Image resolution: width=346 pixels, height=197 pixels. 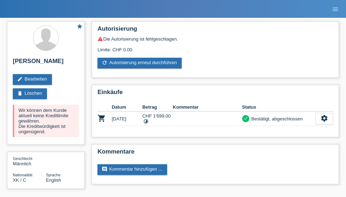 What do you see at coordinates (215, 31) in the screenshot?
I see `h2: Autorisierung` at bounding box center [215, 31].